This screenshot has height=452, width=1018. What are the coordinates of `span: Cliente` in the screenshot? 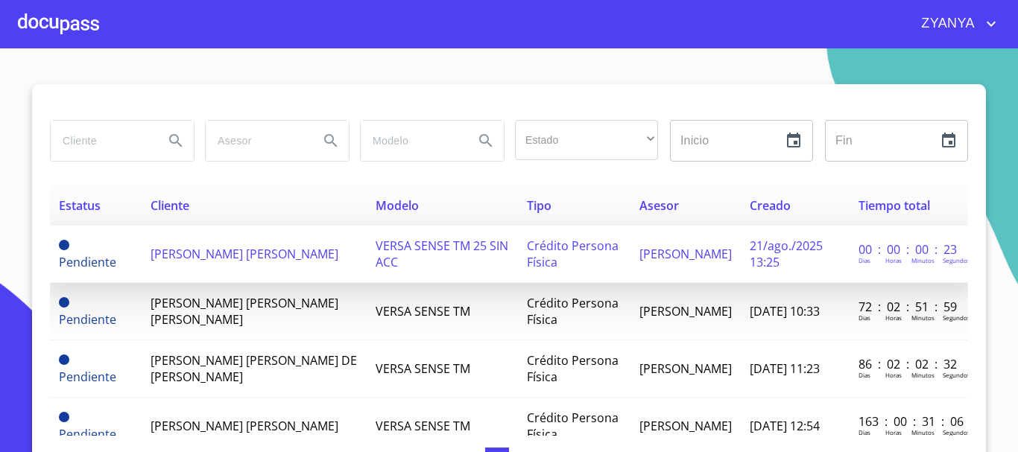 It's located at (170, 206).